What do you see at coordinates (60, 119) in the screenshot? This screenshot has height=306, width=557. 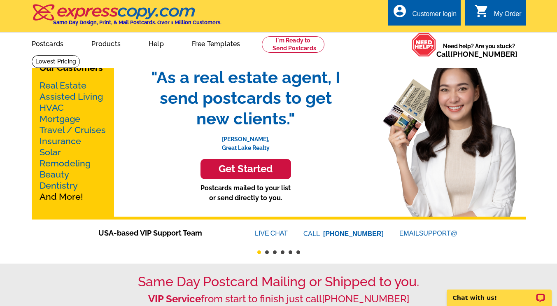 I see `a: Mortgage` at bounding box center [60, 119].